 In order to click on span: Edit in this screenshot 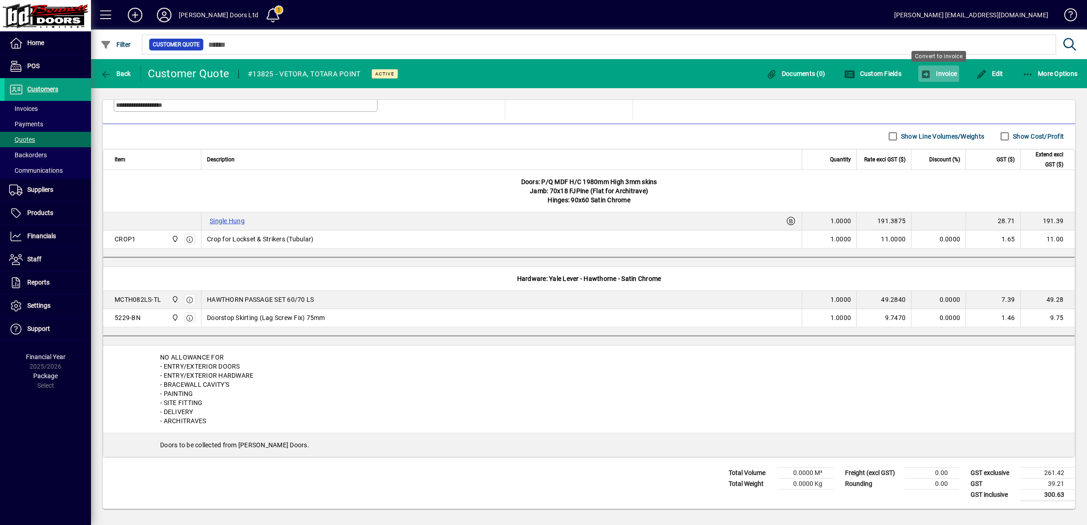, I will do `click(990, 74)`.